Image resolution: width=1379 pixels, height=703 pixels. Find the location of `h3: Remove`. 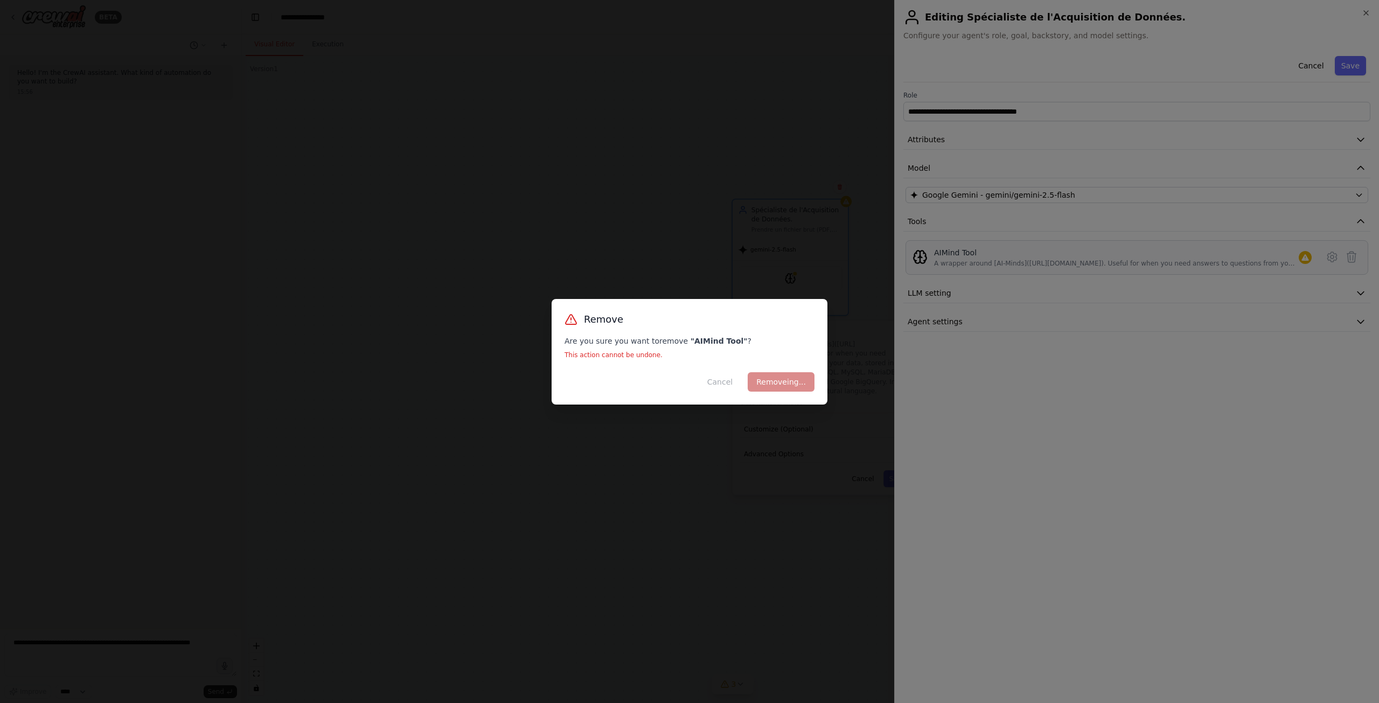

h3: Remove is located at coordinates (603, 319).